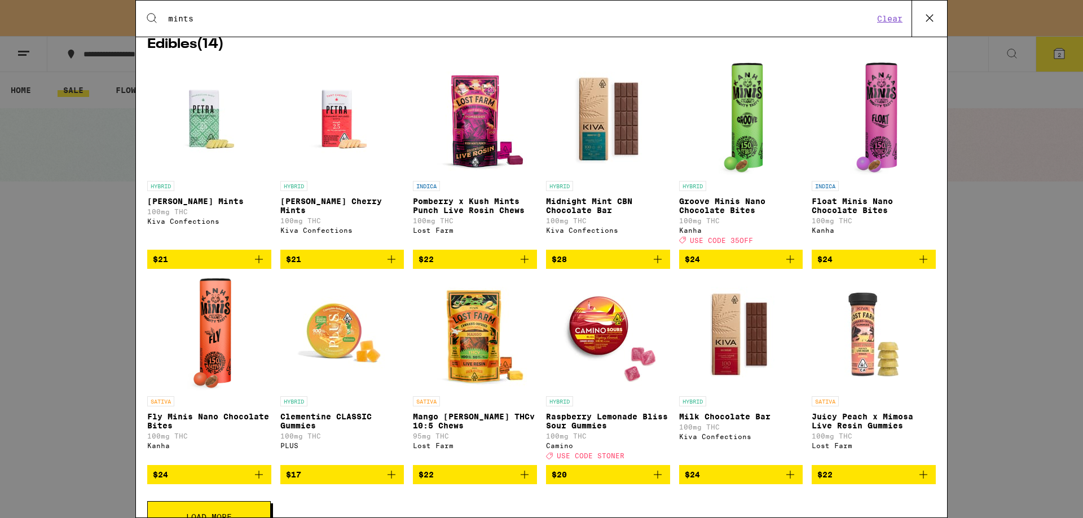  Describe the element at coordinates (608, 421) in the screenshot. I see `p: Raspberry Lemonade Bliss Sour Gummies` at that location.